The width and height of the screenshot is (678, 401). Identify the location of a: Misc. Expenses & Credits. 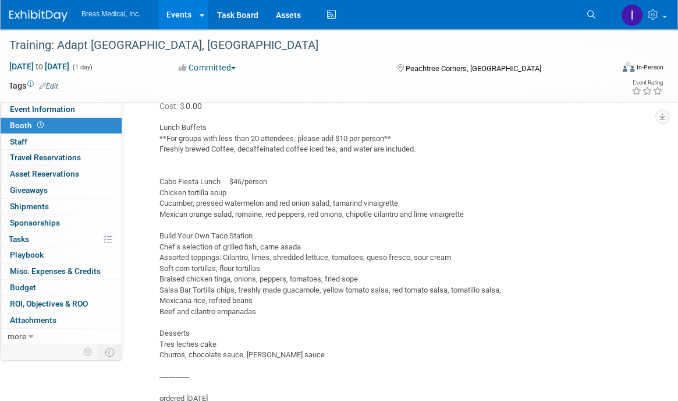
(61, 271).